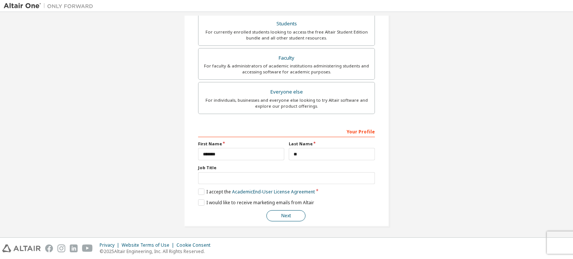  I want to click on div: Privacy, so click(110, 245).